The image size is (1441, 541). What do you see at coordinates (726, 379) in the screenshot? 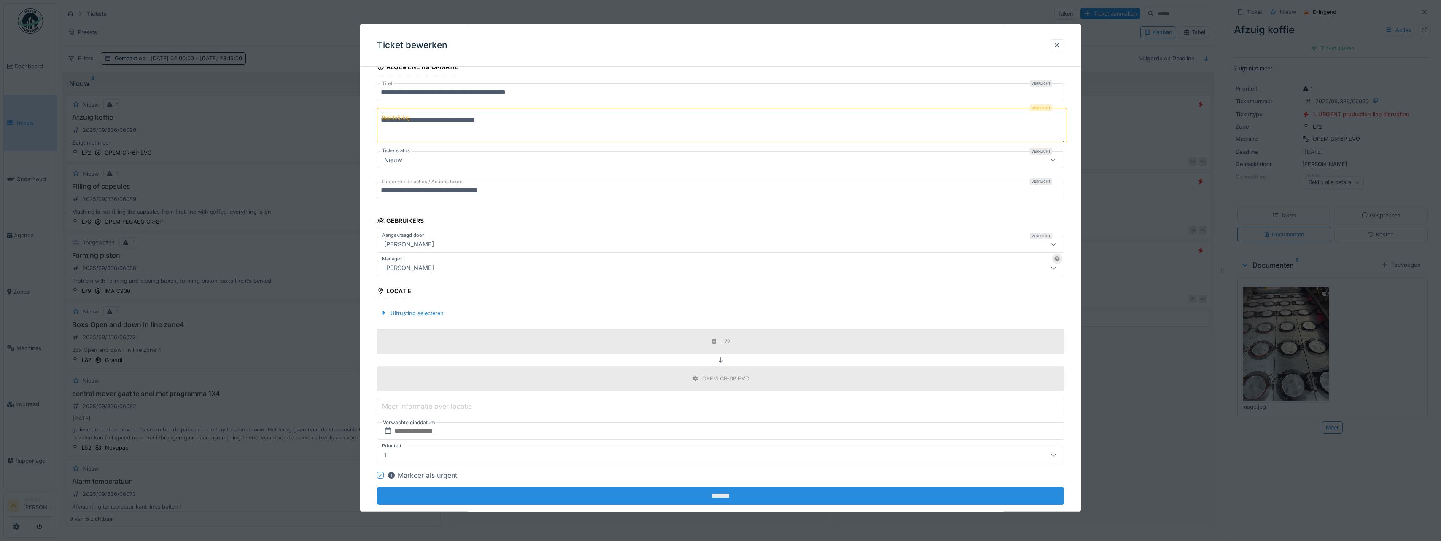
I see `div: OPEM CR-6P EVO` at bounding box center [726, 379].